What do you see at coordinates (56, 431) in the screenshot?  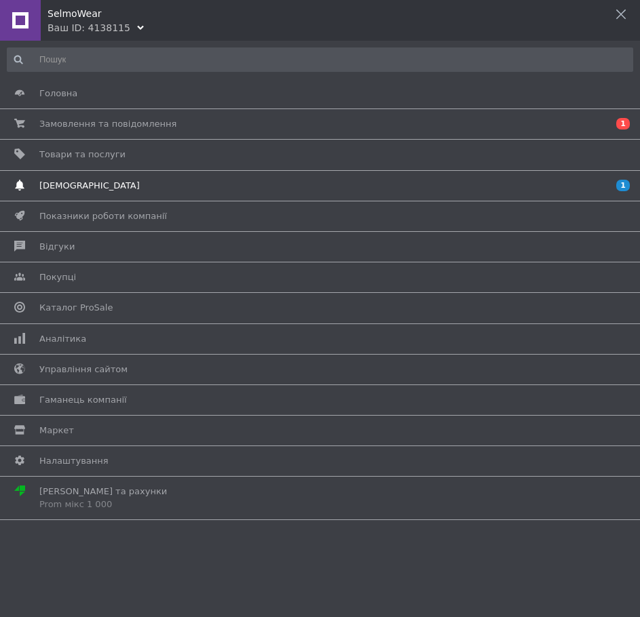 I see `span: Маркет` at bounding box center [56, 431].